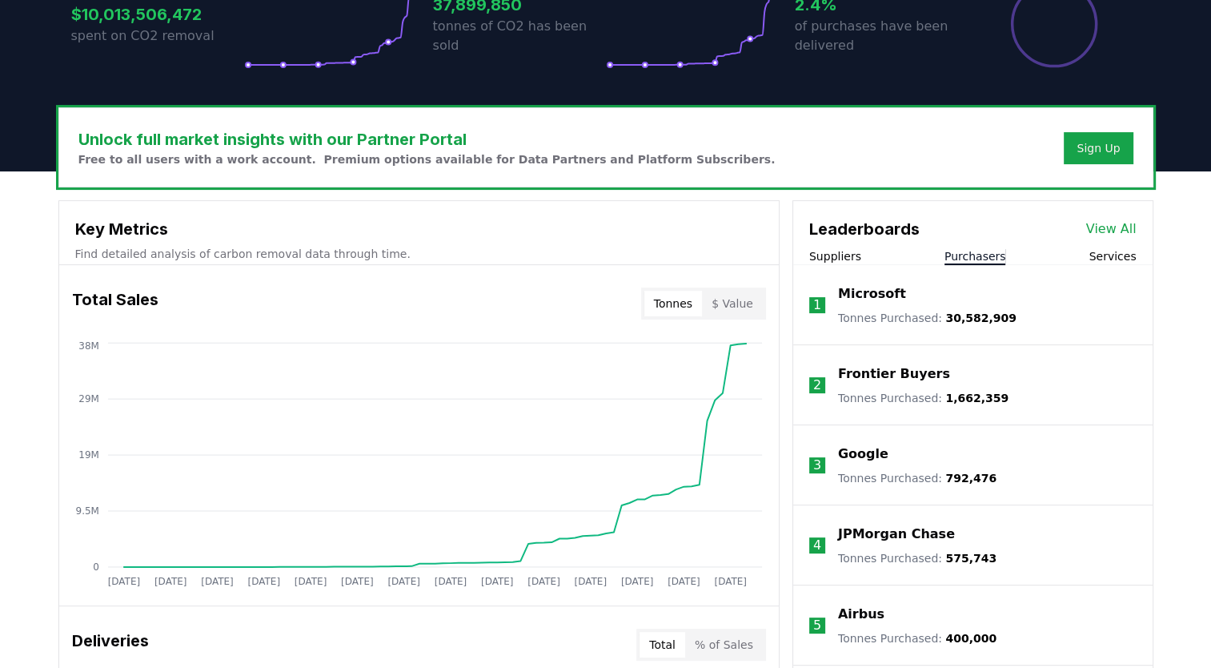  What do you see at coordinates (894, 374) in the screenshot?
I see `p: Frontier Buyers` at bounding box center [894, 374].